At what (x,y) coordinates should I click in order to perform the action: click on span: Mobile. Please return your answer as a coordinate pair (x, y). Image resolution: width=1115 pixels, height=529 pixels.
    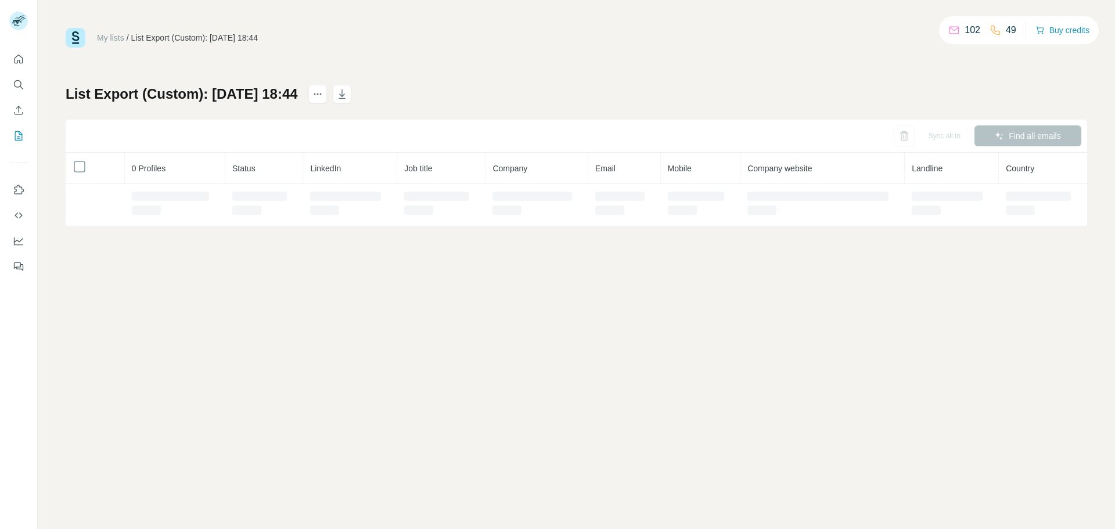
    Looking at the image, I should click on (679, 168).